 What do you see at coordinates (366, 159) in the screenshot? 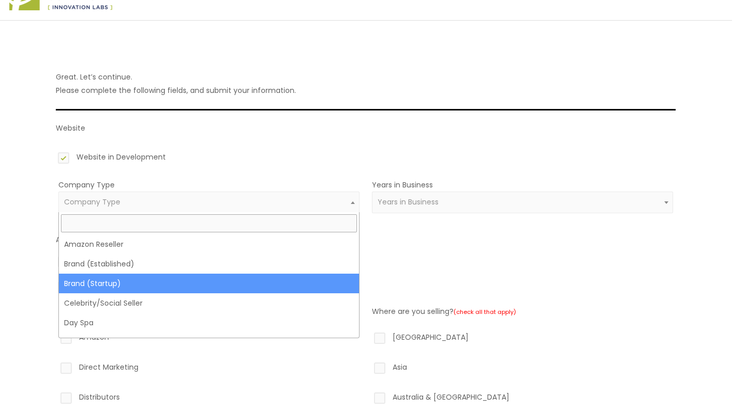
I see `label: Website in Development` at bounding box center [366, 159].